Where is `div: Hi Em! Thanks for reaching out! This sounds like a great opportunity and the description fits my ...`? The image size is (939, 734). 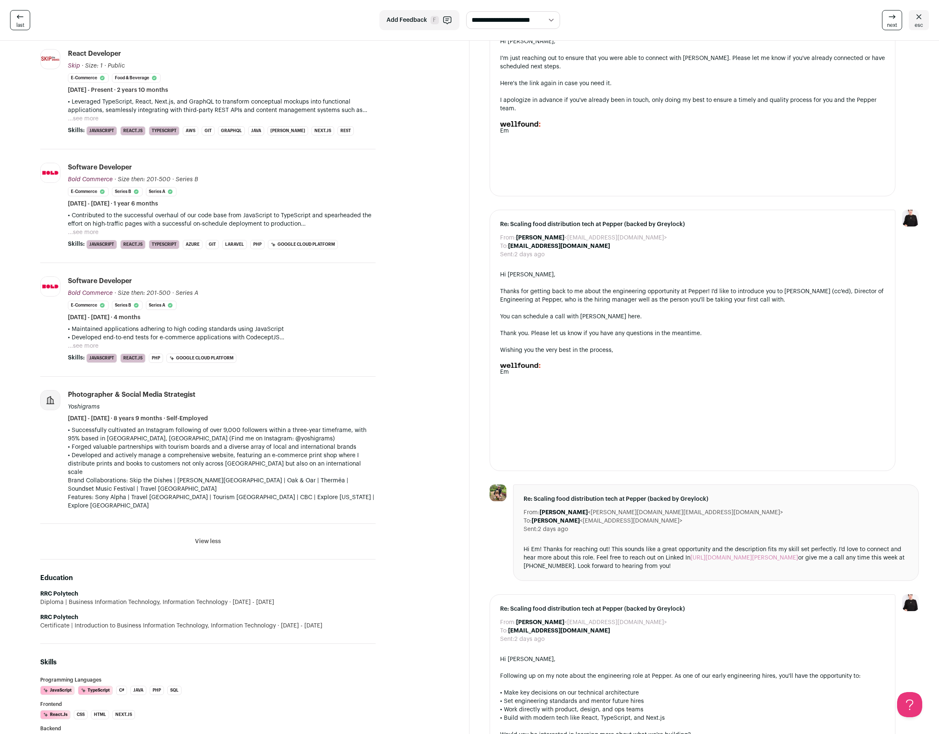
div: Hi Em! Thanks for reaching out! This sounds like a great opportunity and the description fits my ... is located at coordinates (716, 558).